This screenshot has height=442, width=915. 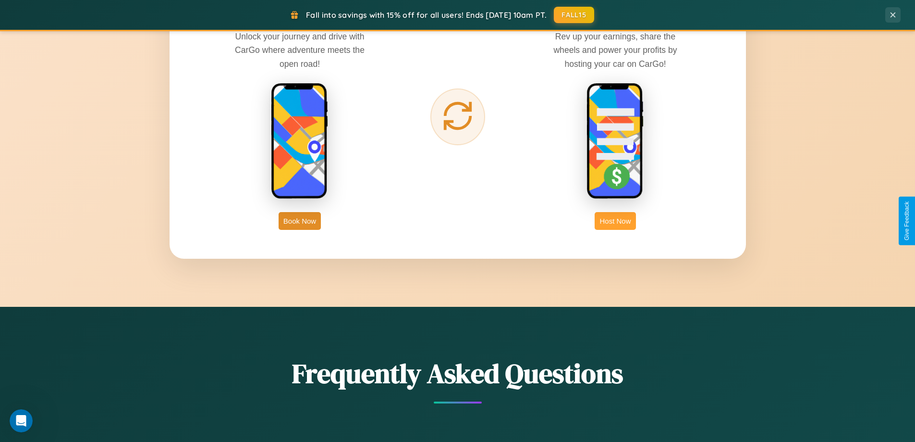 What do you see at coordinates (574, 15) in the screenshot?
I see `button: FALL15` at bounding box center [574, 15].